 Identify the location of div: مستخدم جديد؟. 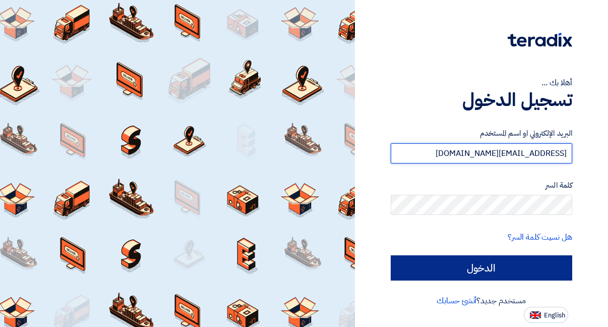
(481, 300).